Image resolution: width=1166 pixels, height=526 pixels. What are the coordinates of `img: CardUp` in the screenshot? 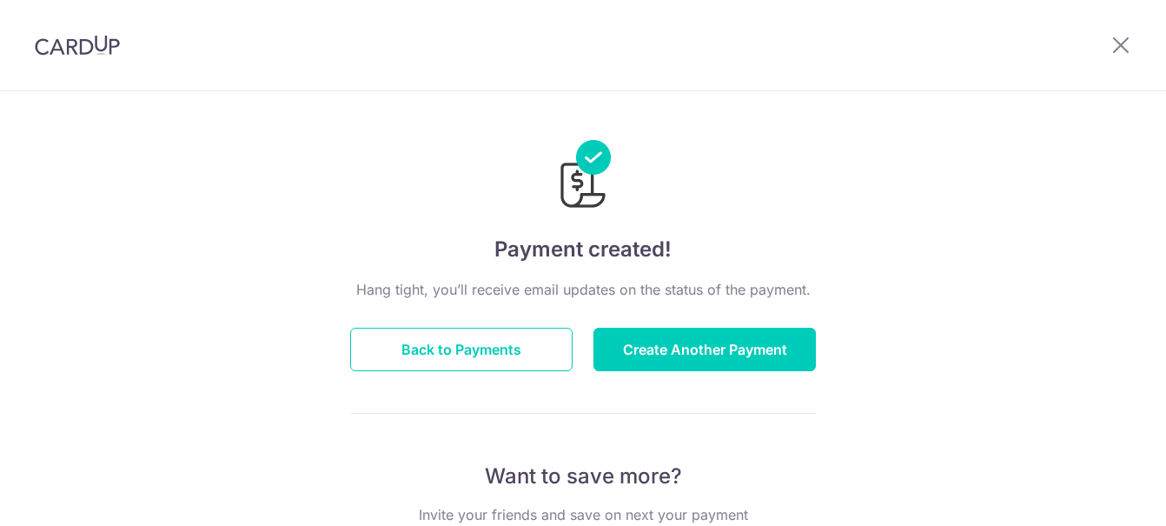 It's located at (77, 45).